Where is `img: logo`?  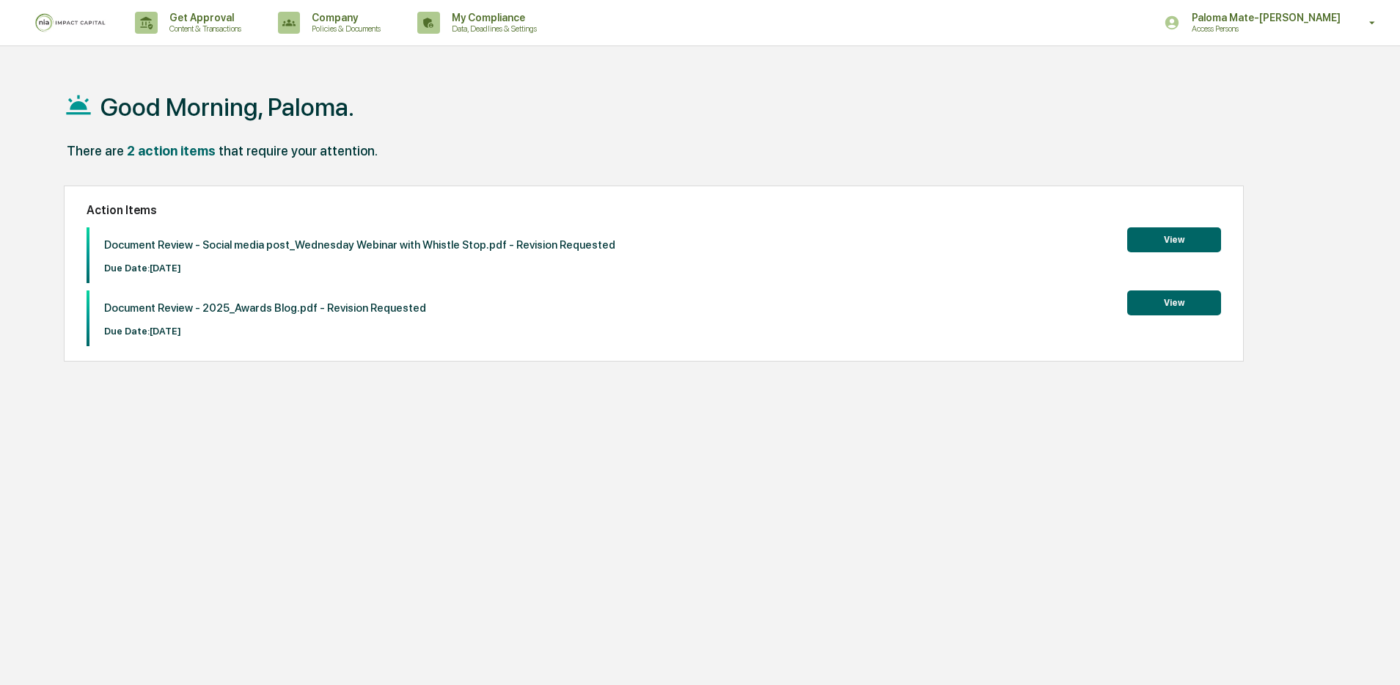
img: logo is located at coordinates (70, 23).